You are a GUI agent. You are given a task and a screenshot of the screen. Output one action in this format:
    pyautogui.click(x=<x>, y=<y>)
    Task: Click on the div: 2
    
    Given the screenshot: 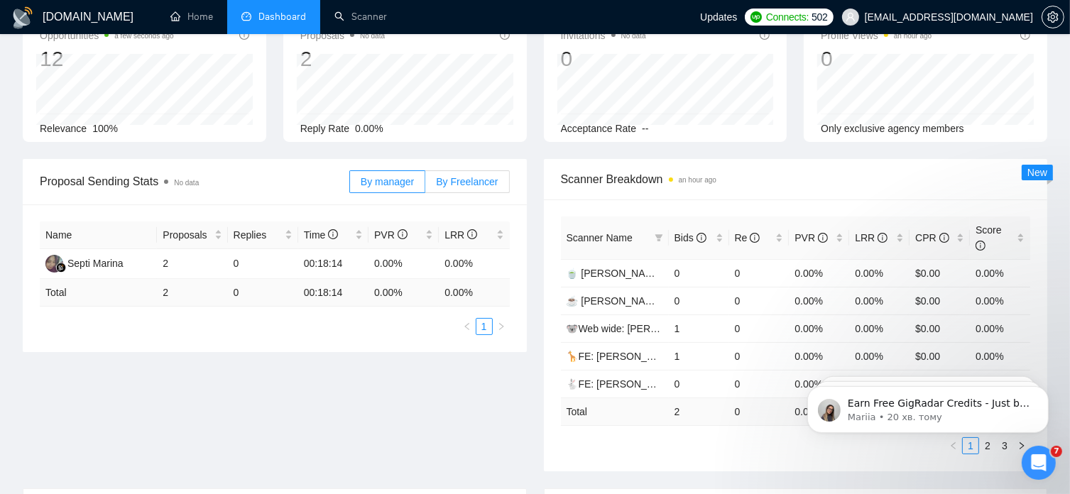 What is the action you would take?
    pyautogui.click(x=342, y=59)
    